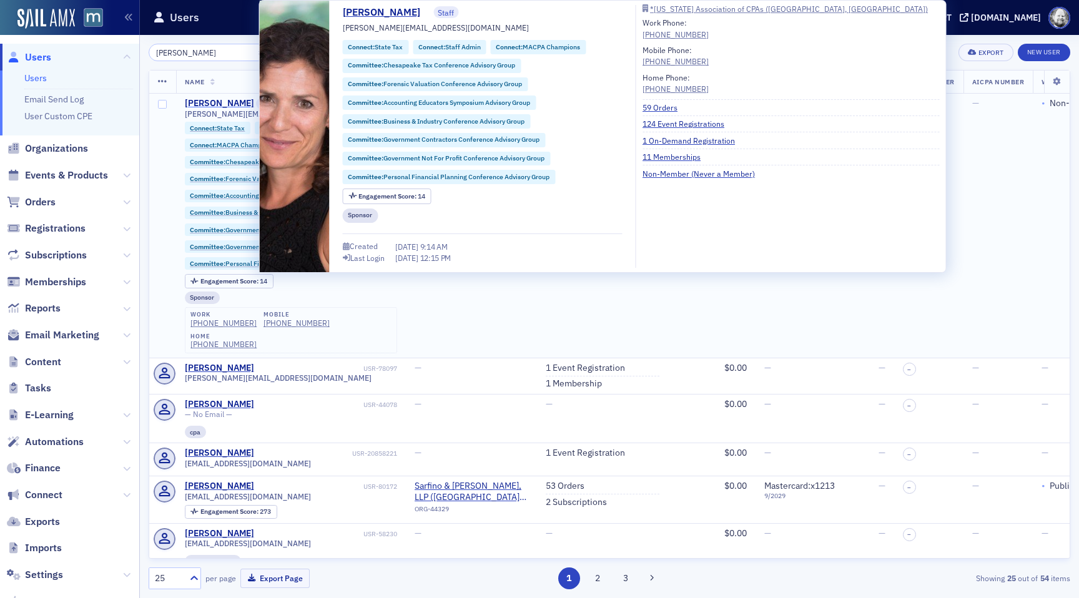  I want to click on a: Committee:Government Contractors Conference Advisory Group, so click(443, 140).